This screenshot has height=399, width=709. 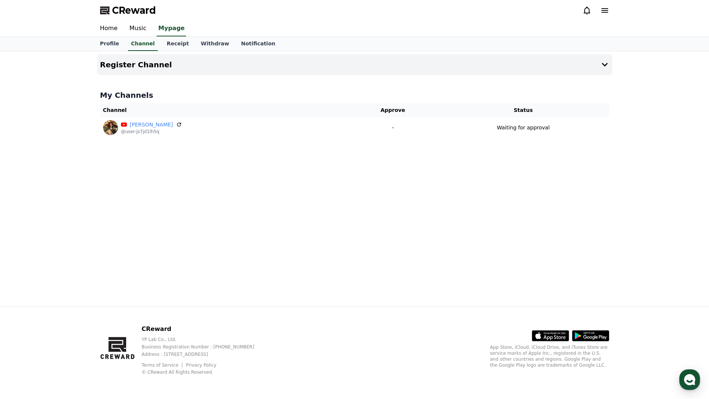 I want to click on a: Music, so click(x=138, y=29).